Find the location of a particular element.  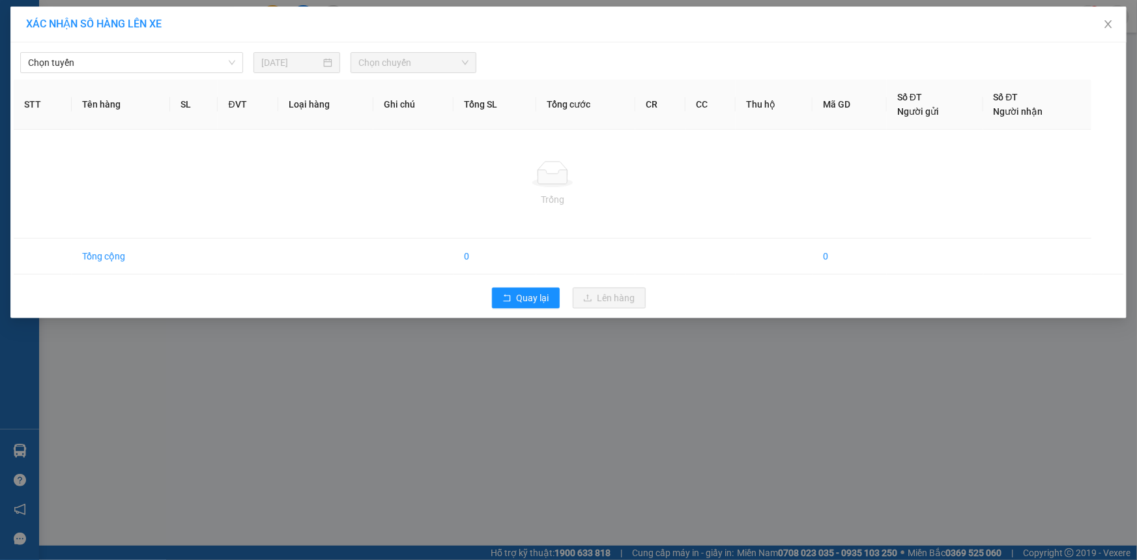

th: STT is located at coordinates (42, 104).